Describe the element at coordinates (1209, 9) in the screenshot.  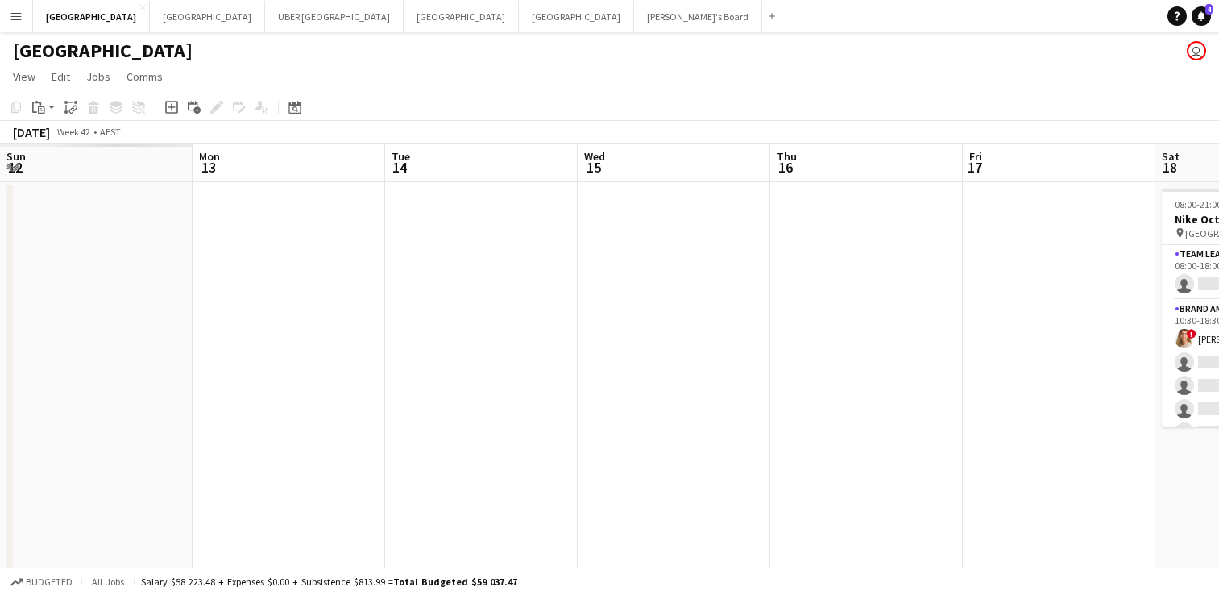
I see `span: 4` at that location.